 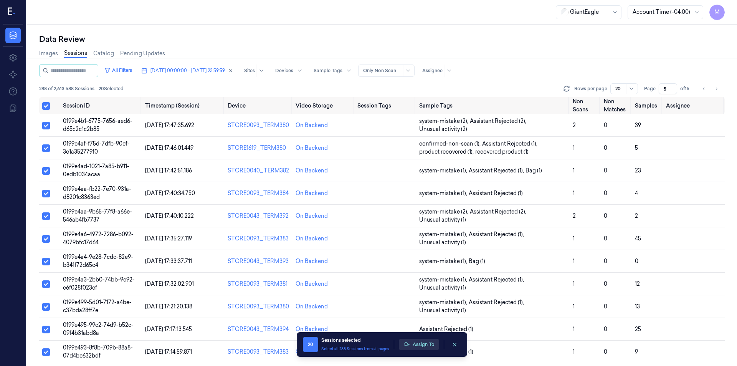 What do you see at coordinates (118, 70) in the screenshot?
I see `button: All Filters` at bounding box center [118, 70].